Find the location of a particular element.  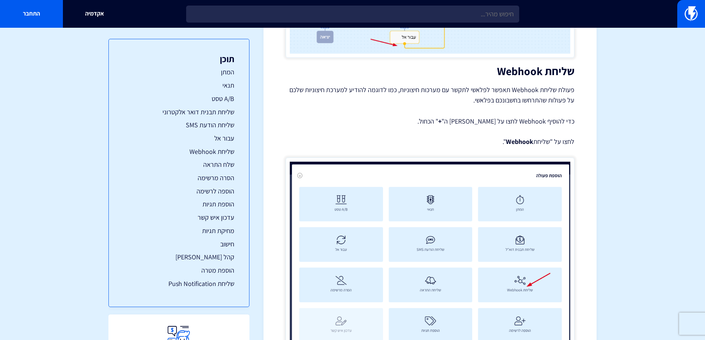

a: תנאי is located at coordinates (179, 85).